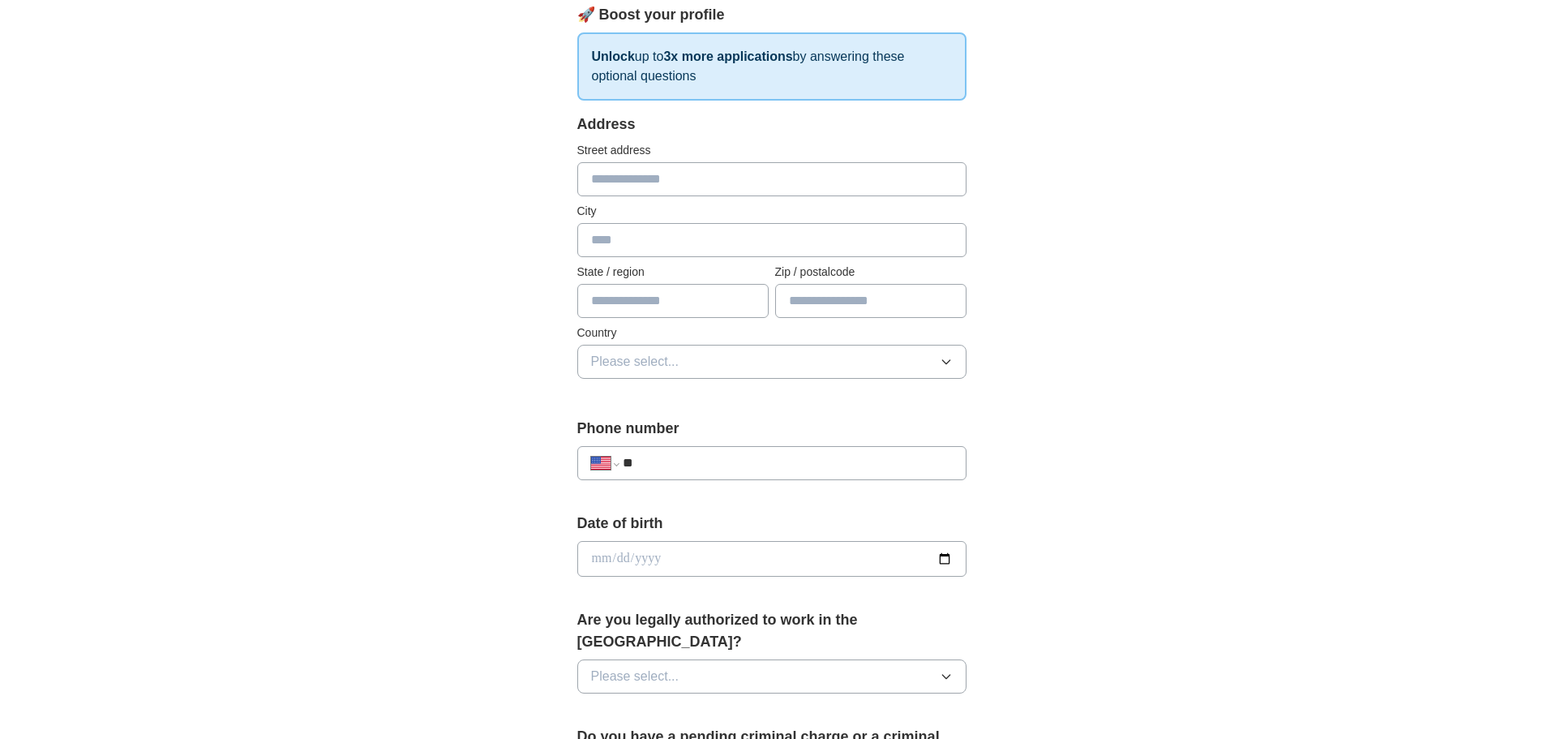 This screenshot has height=739, width=1543. What do you see at coordinates (673, 272) in the screenshot?
I see `label: State / region` at bounding box center [673, 272].